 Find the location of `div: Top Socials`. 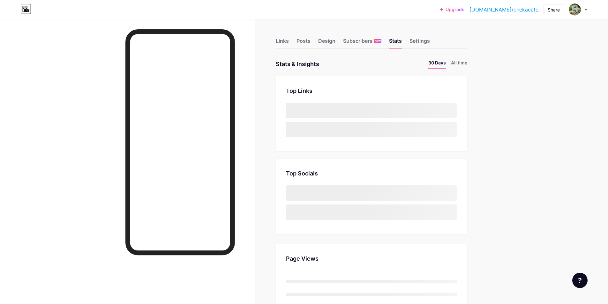

div: Top Socials is located at coordinates (372, 173).